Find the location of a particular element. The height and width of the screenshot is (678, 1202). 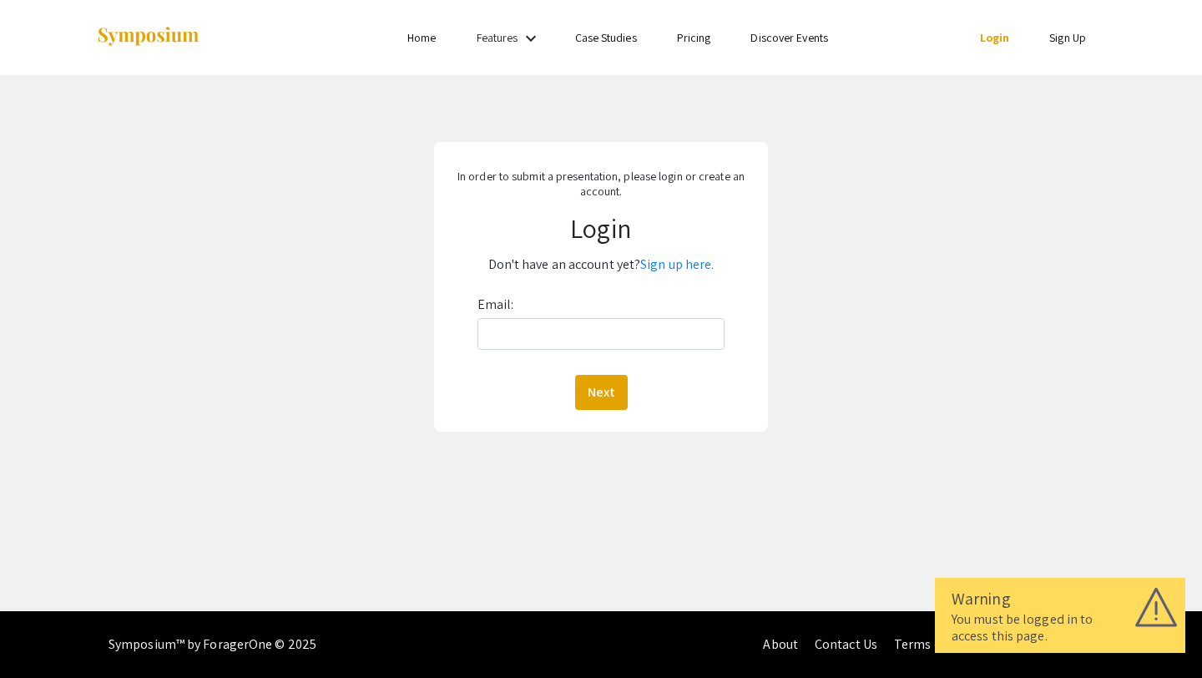

a: Discover Events is located at coordinates (789, 38).